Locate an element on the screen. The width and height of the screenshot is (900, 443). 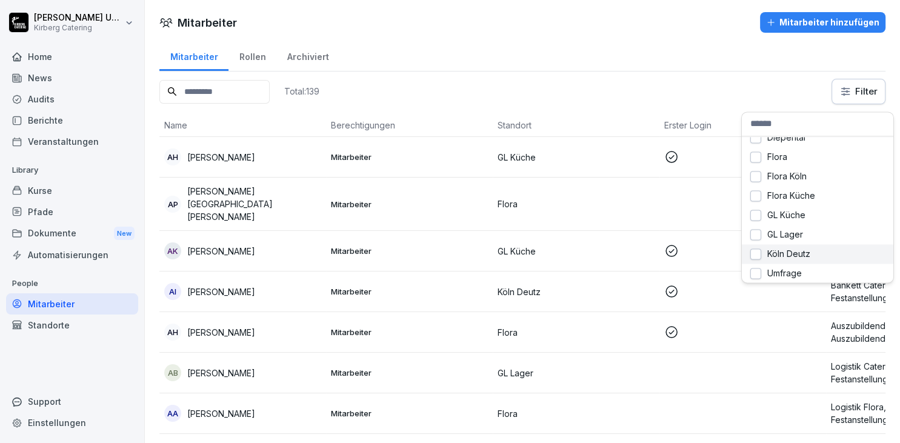
p: GL Küche is located at coordinates (786, 215).